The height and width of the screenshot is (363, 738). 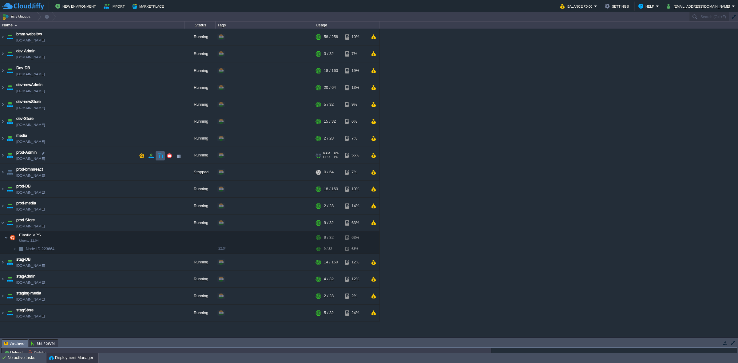 I want to click on div: Usage, so click(x=346, y=25).